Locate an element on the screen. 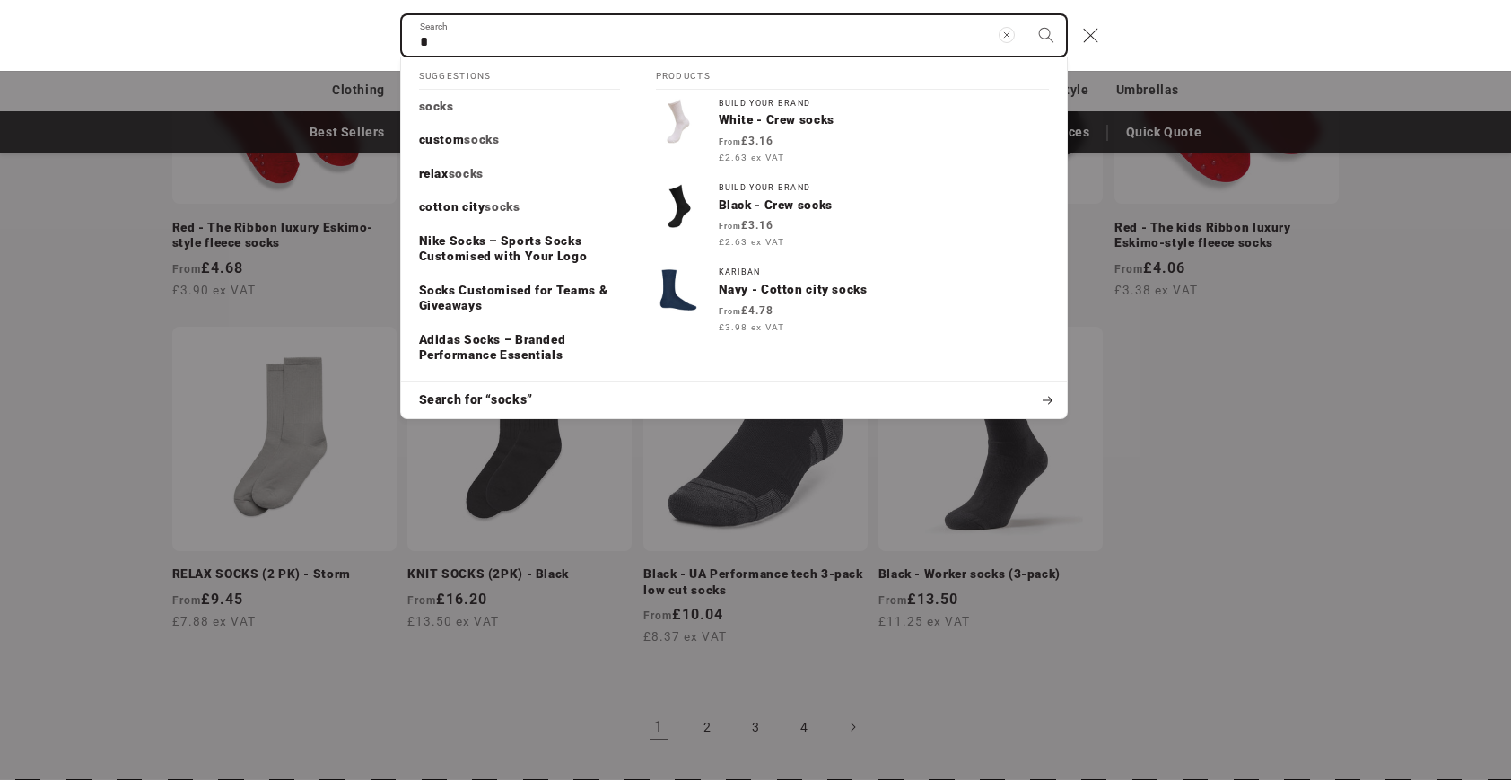 The height and width of the screenshot is (780, 1511). h2: Products is located at coordinates (853, 74).